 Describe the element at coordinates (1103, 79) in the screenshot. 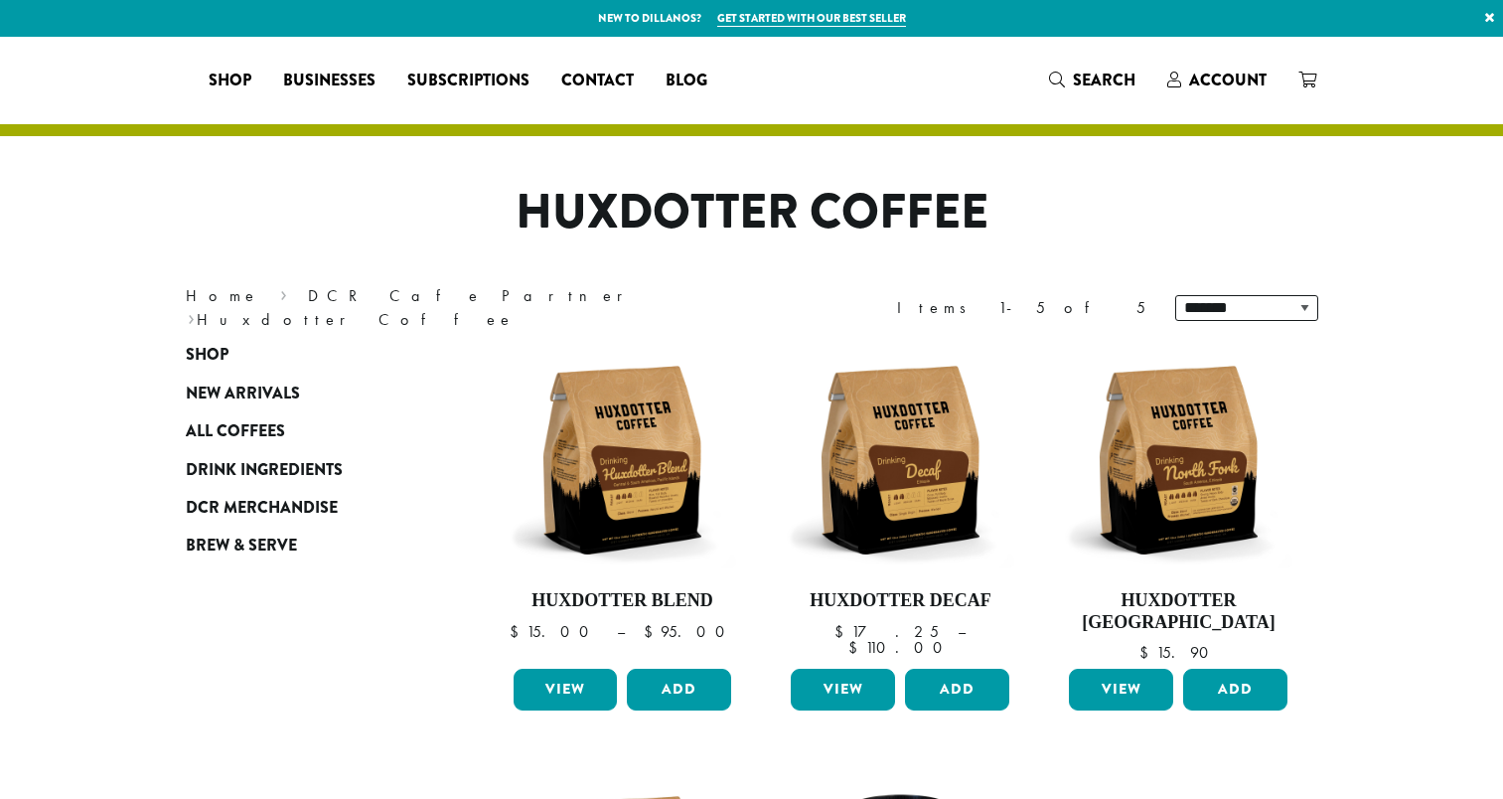

I see `span: Search` at that location.